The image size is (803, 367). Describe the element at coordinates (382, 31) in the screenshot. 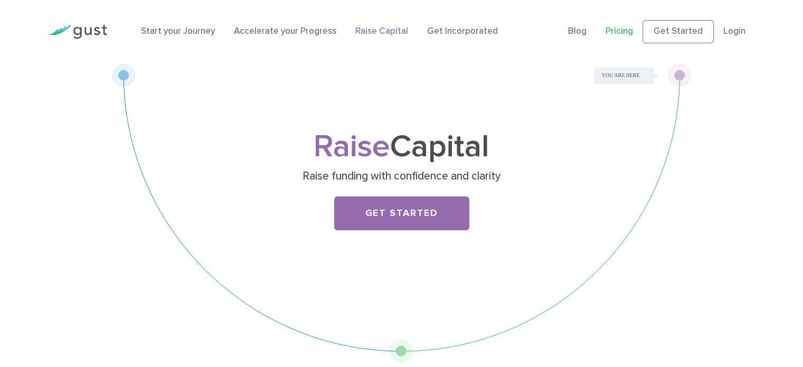

I see `a: Raise Capital` at that location.